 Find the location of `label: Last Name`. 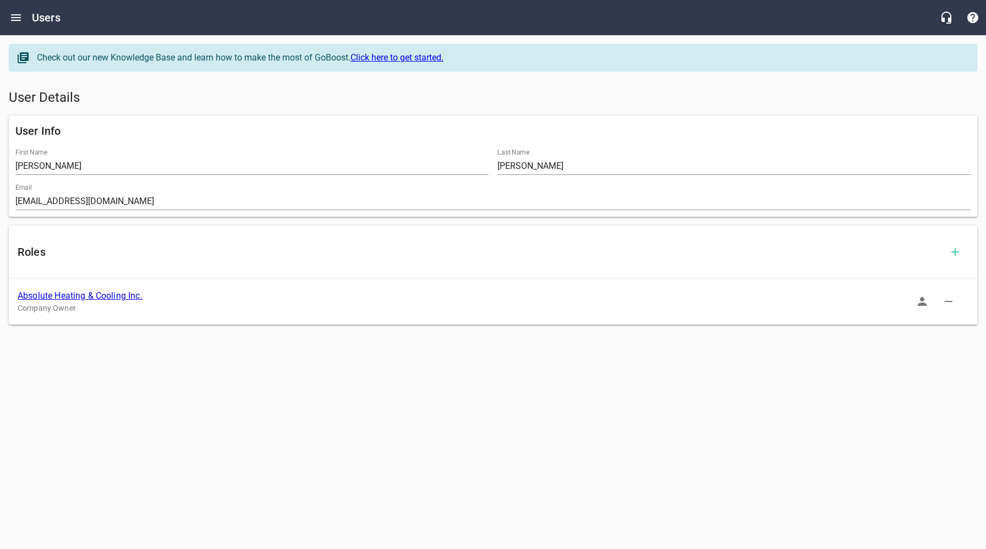

label: Last Name is located at coordinates (513, 152).